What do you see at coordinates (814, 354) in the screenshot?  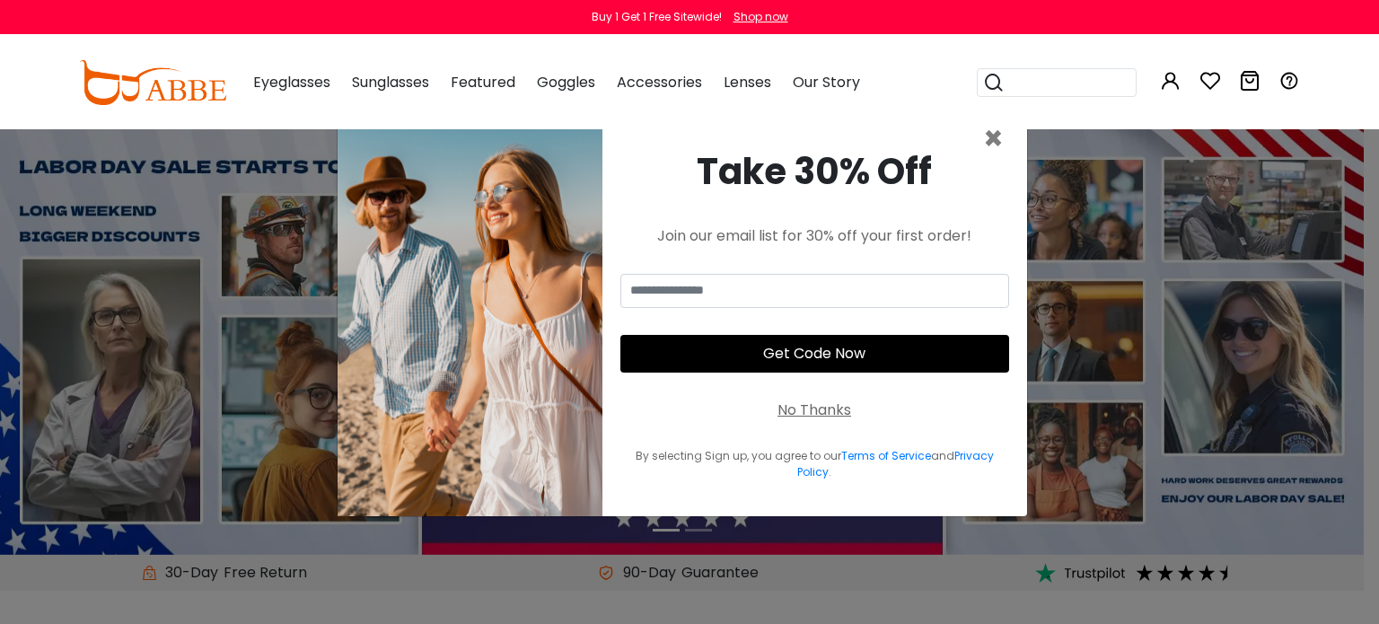 I see `button: Get Code Now` at bounding box center [814, 354].